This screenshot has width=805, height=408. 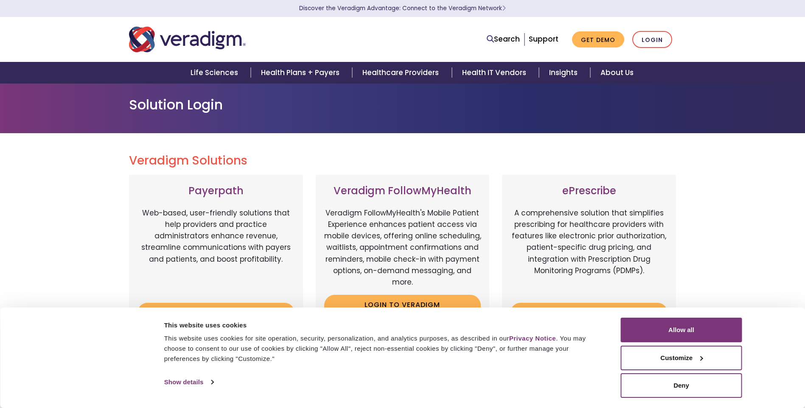 What do you see at coordinates (682, 330) in the screenshot?
I see `button: Allow all` at bounding box center [682, 330].